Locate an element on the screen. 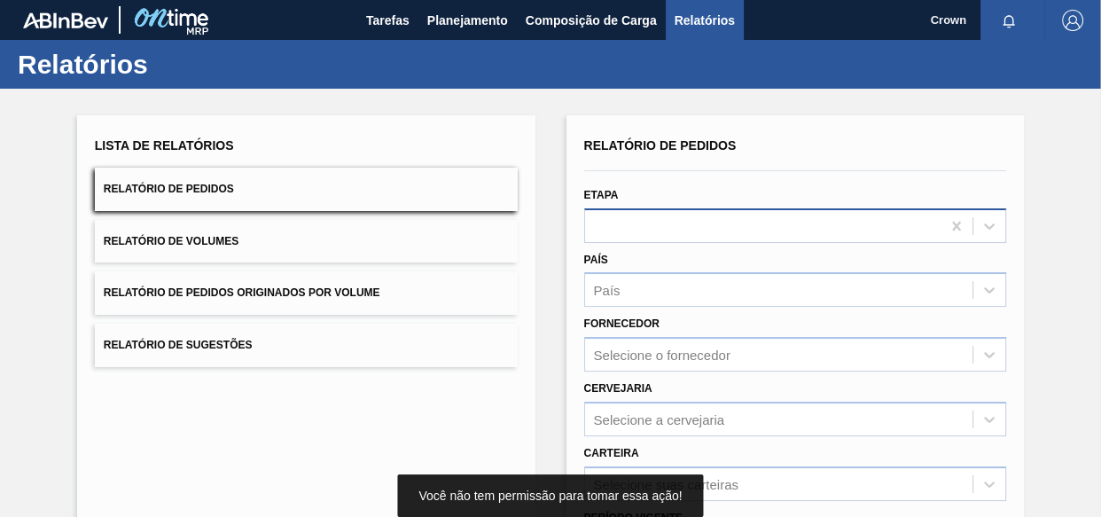  div: País is located at coordinates (607, 290).